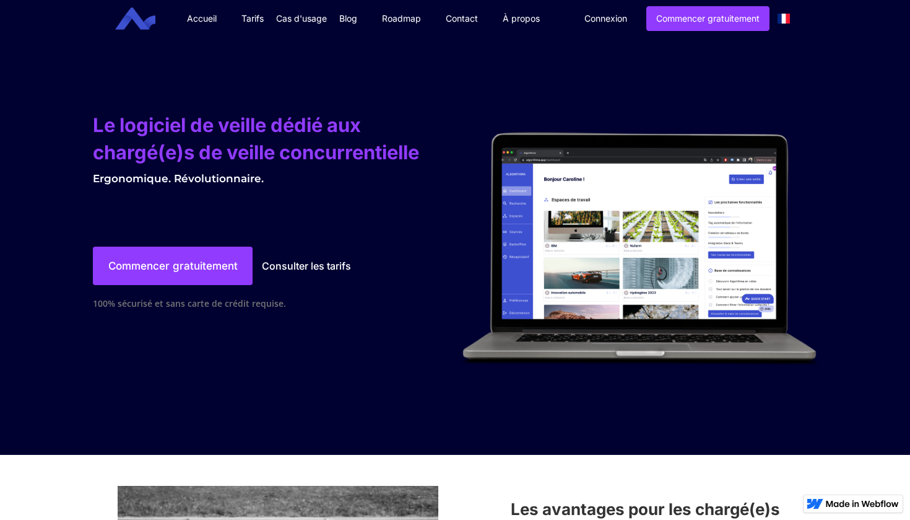  I want to click on div: Ergonomique. Révolutionnaire., so click(271, 178).